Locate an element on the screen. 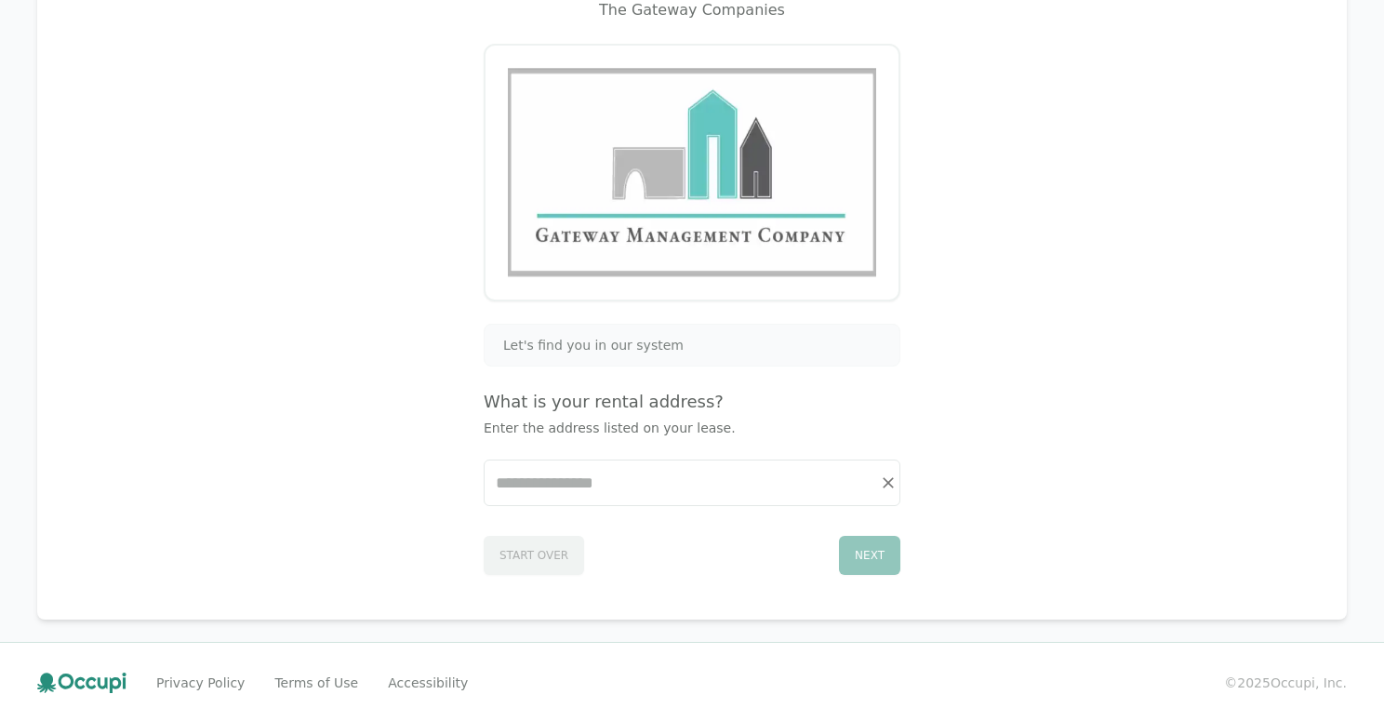 The image size is (1384, 721). a: Privacy Policy is located at coordinates (200, 683).